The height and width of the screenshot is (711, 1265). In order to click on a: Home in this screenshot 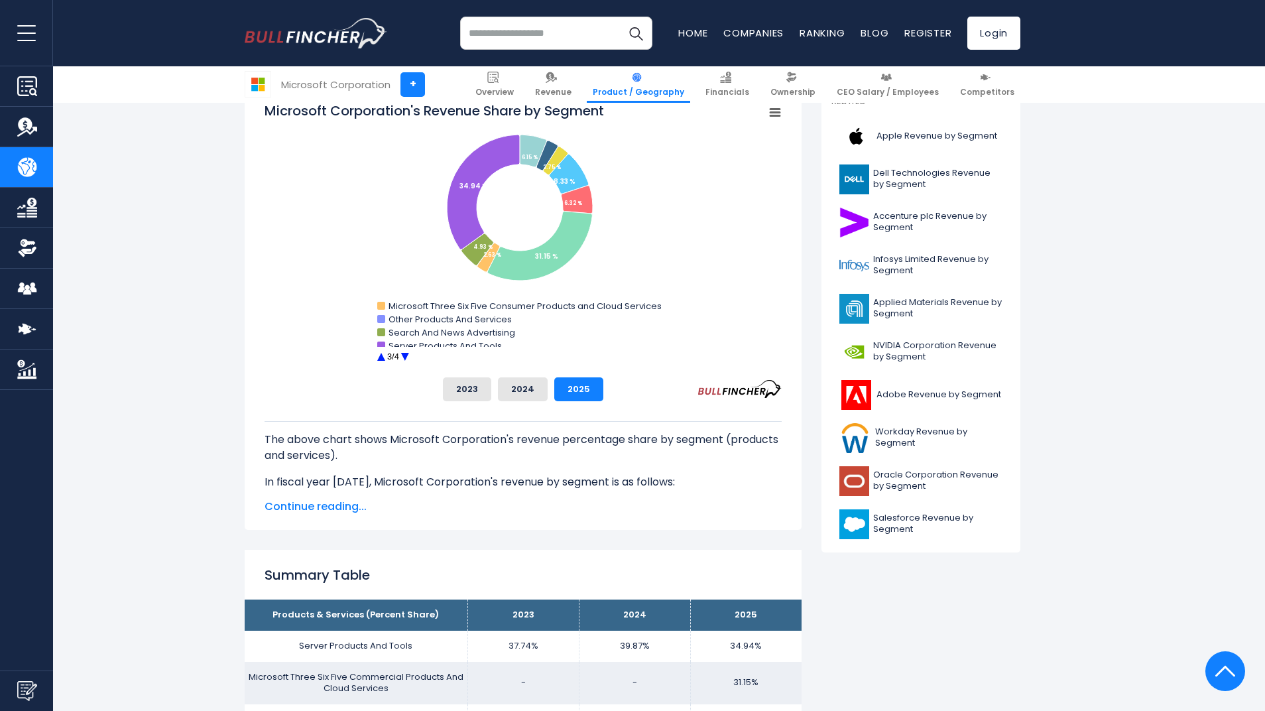, I will do `click(693, 32)`.